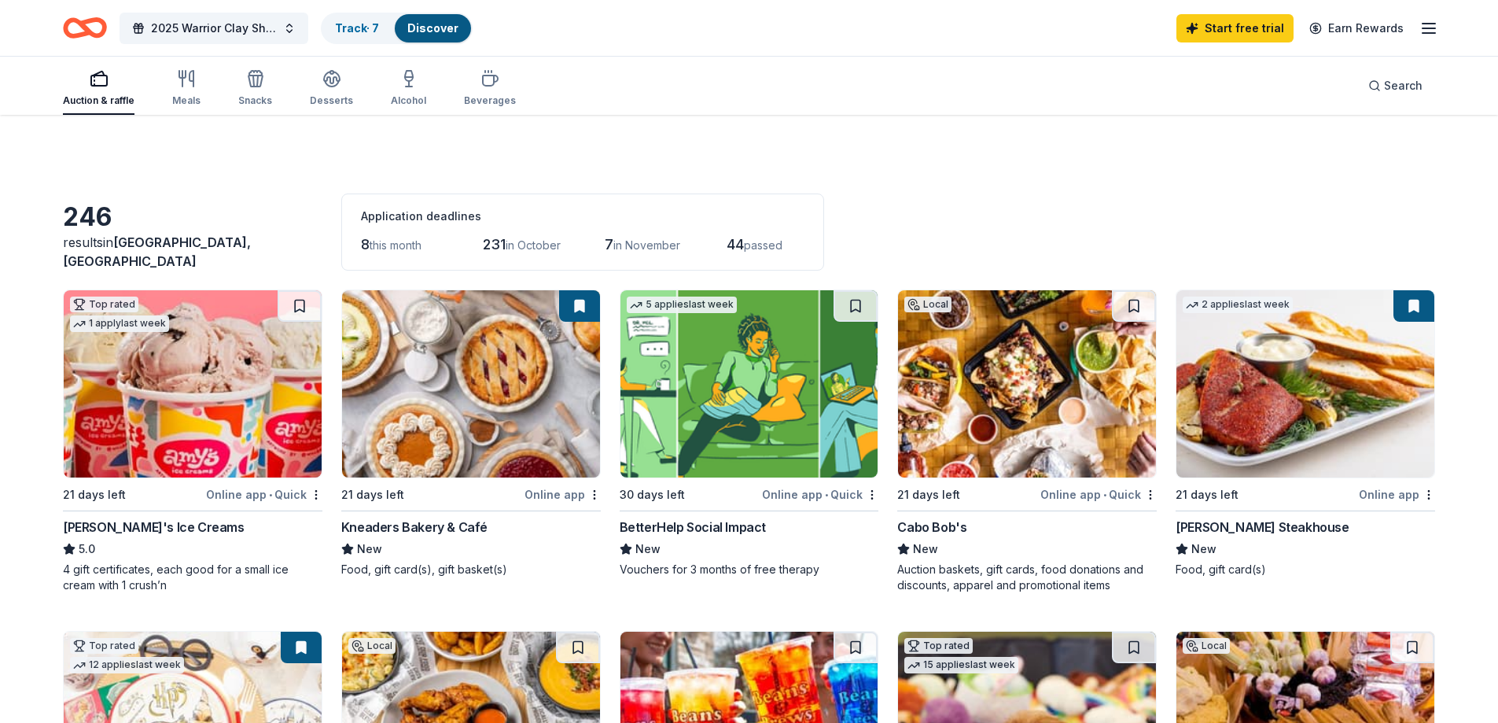 This screenshot has width=1498, height=723. What do you see at coordinates (1403, 86) in the screenshot?
I see `span: Search` at bounding box center [1403, 86].